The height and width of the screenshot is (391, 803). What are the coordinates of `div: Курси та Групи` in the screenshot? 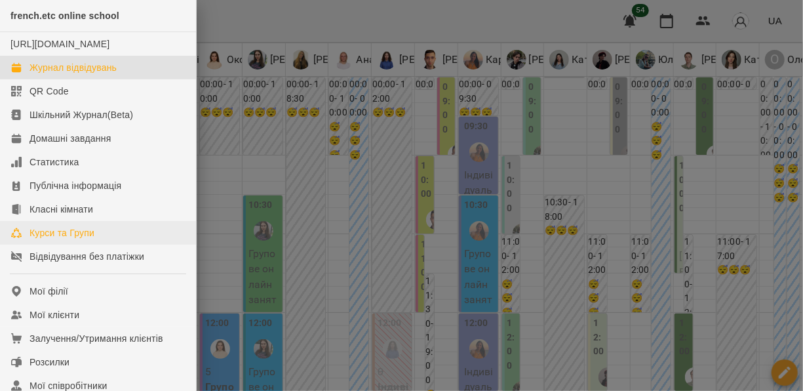 It's located at (62, 233).